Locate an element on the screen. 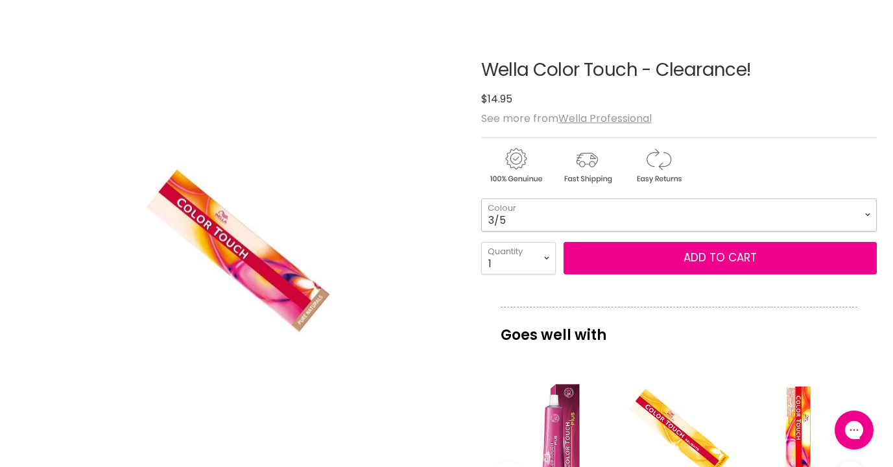 The height and width of the screenshot is (467, 893). p: Goes well with is located at coordinates (679, 328).